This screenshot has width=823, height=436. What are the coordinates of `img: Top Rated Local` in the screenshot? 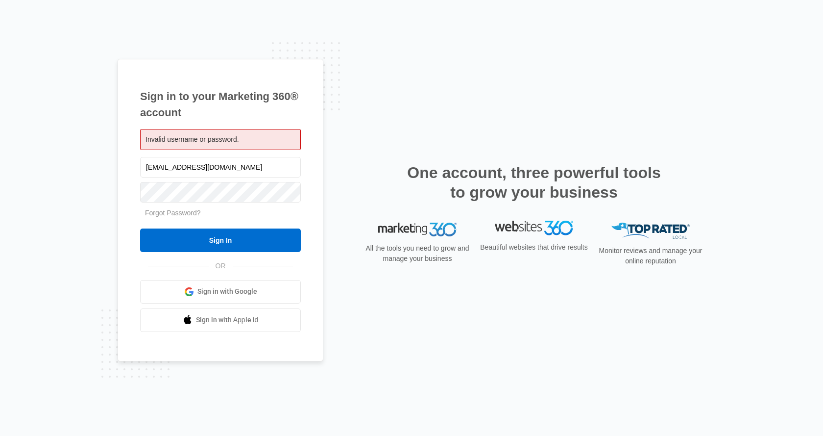 It's located at (651, 230).